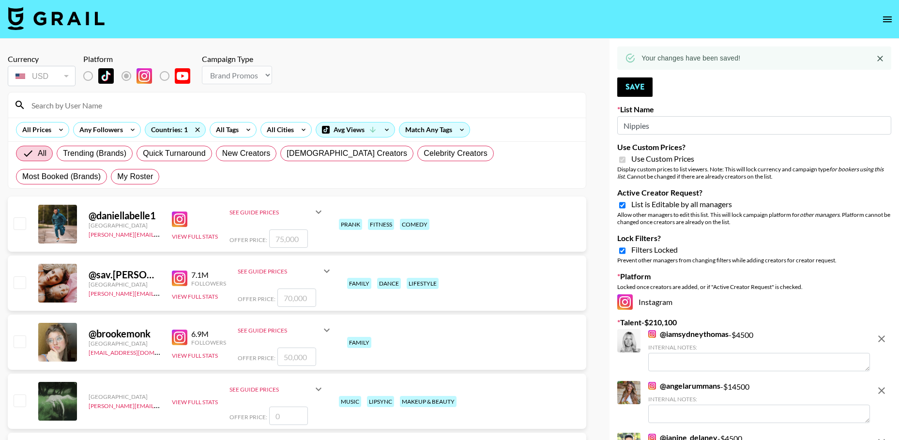  What do you see at coordinates (754, 109) in the screenshot?
I see `label: List Name` at bounding box center [754, 109].